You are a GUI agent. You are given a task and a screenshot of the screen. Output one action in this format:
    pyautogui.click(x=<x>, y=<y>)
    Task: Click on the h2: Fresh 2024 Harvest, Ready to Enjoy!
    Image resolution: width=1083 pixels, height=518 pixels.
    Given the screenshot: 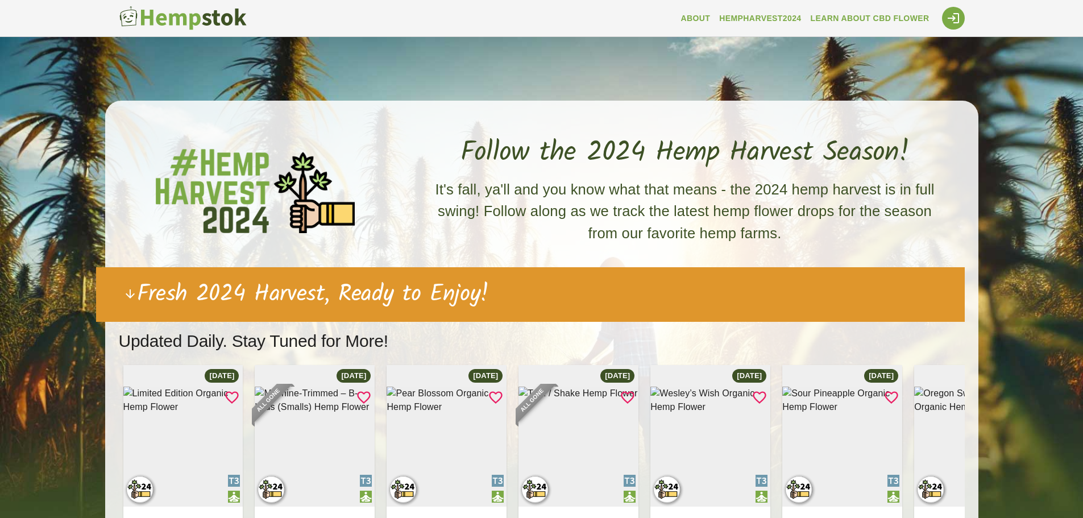 What is the action you would take?
    pyautogui.click(x=530, y=294)
    